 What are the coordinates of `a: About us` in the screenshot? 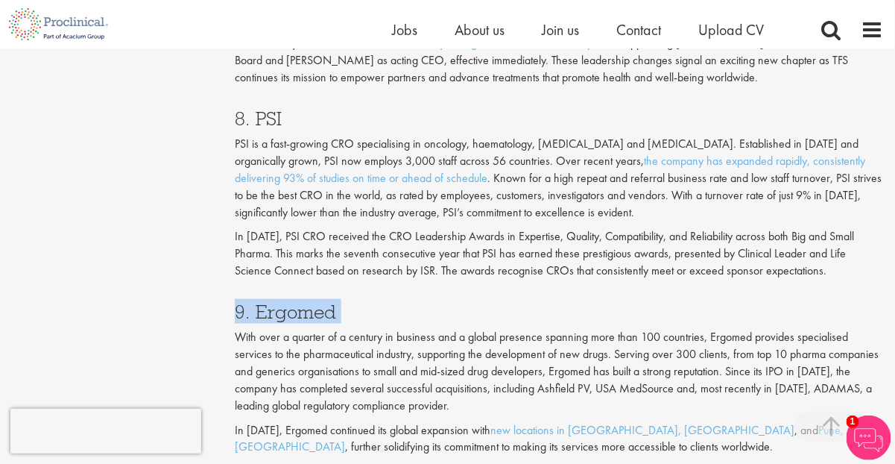 It's located at (479, 30).